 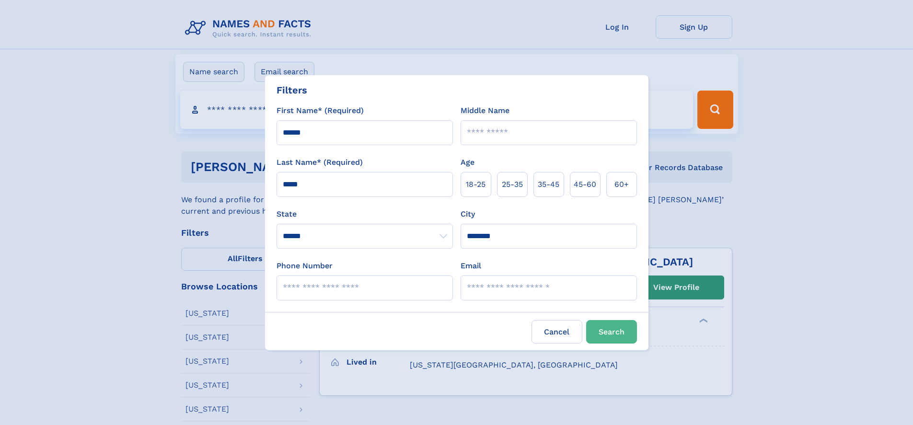 What do you see at coordinates (622, 185) in the screenshot?
I see `span: 60+` at bounding box center [622, 185].